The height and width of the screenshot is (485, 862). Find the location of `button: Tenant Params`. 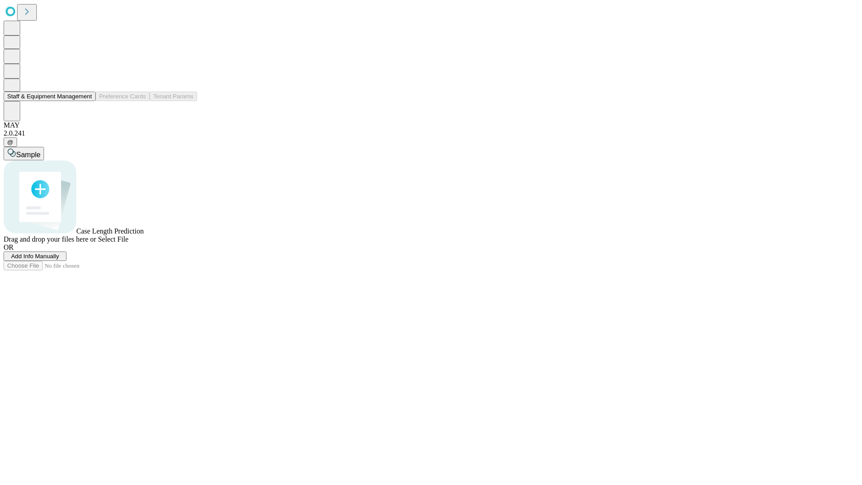

button: Tenant Params is located at coordinates (173, 96).